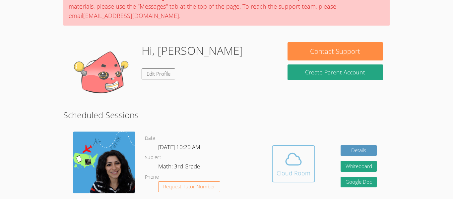 This screenshot has height=199, width=453. What do you see at coordinates (104, 162) in the screenshot?
I see `img: air%20tutor%20avatar.png` at bounding box center [104, 162].